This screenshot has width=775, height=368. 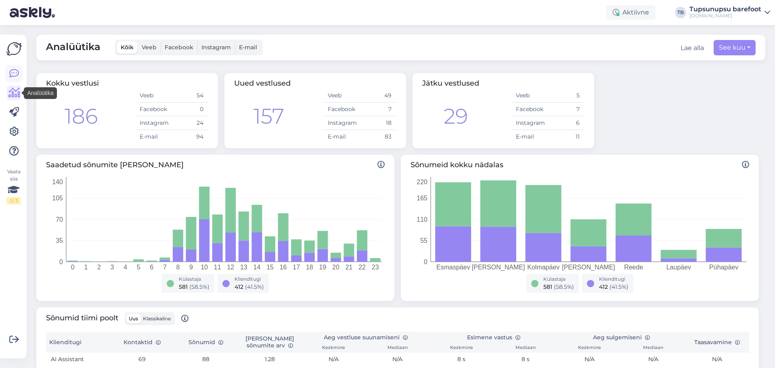 I want to click on td: 88, so click(x=206, y=359).